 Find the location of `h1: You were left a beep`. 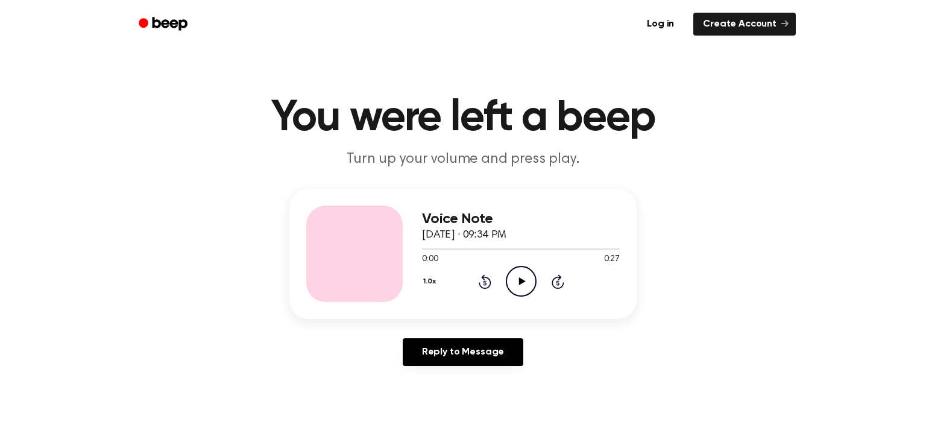

h1: You were left a beep is located at coordinates (463, 118).